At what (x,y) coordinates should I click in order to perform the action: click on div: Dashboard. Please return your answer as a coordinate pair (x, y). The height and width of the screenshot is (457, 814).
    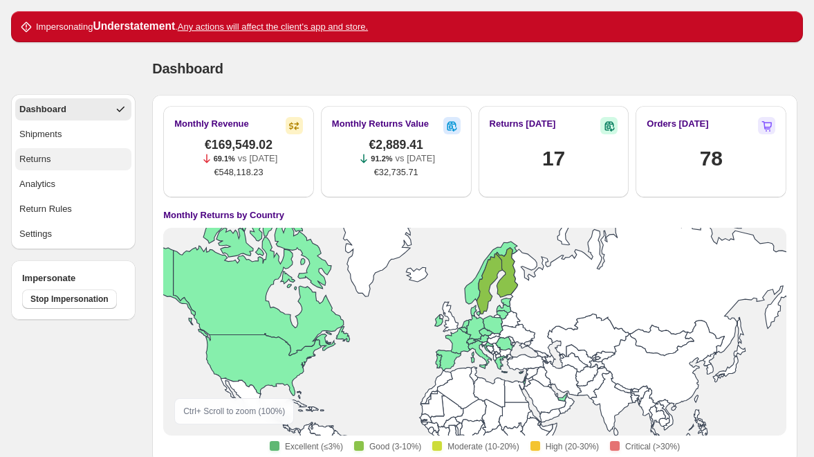
    Looking at the image, I should click on (43, 109).